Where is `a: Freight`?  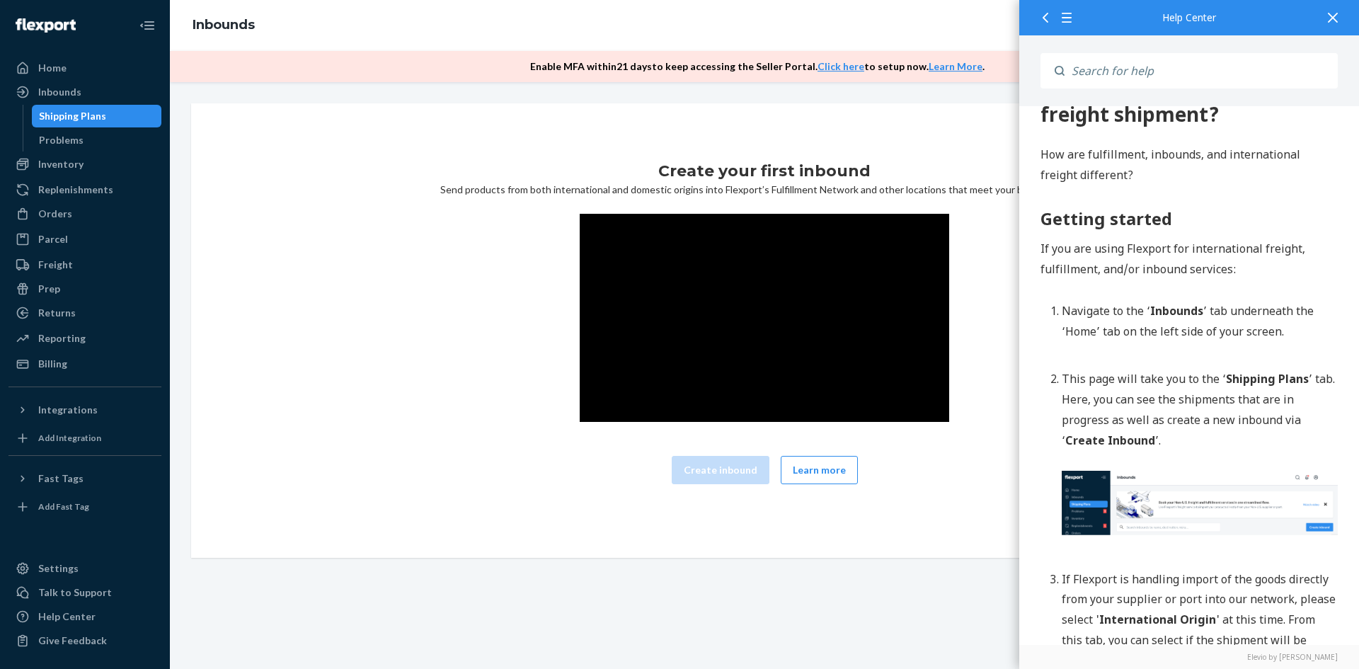
a: Freight is located at coordinates (85, 265).